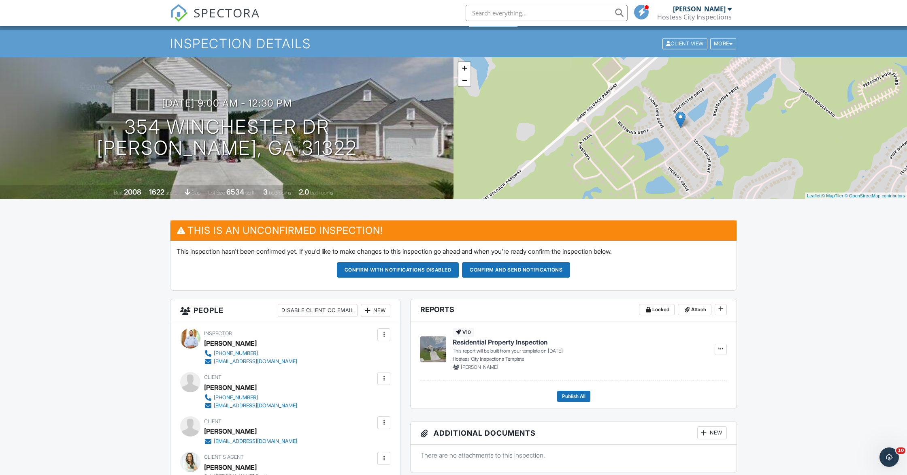 This screenshot has width=907, height=475. I want to click on input: Search everything..., so click(547, 13).